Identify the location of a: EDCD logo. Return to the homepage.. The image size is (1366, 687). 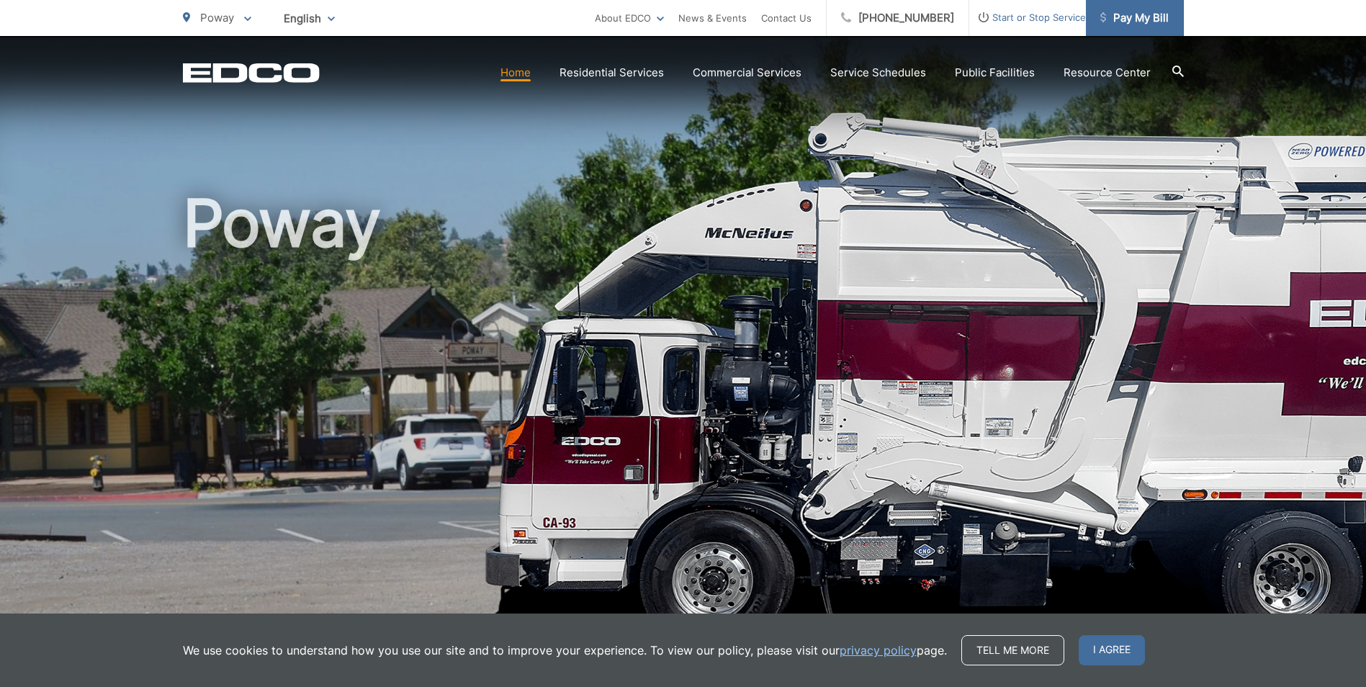
(251, 73).